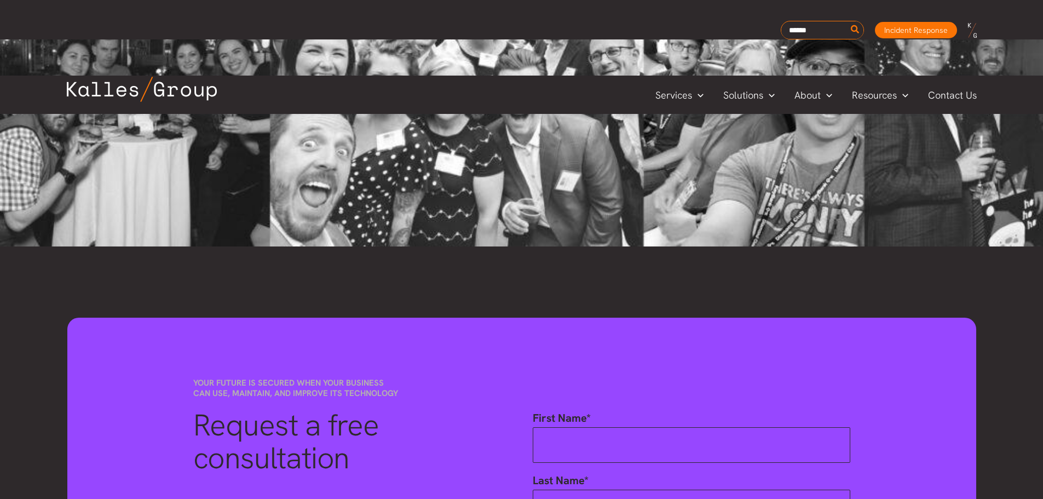  What do you see at coordinates (916, 30) in the screenshot?
I see `div: Incident Response` at bounding box center [916, 30].